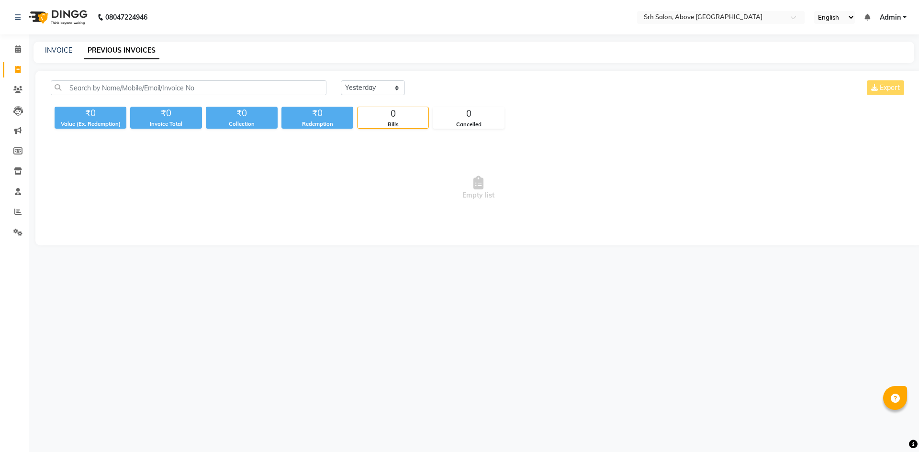 The width and height of the screenshot is (919, 452). I want to click on img: logo, so click(57, 17).